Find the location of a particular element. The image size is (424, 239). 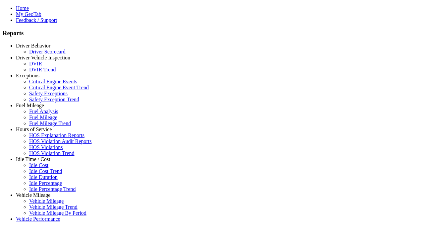

a: Hours of Service is located at coordinates (34, 129).